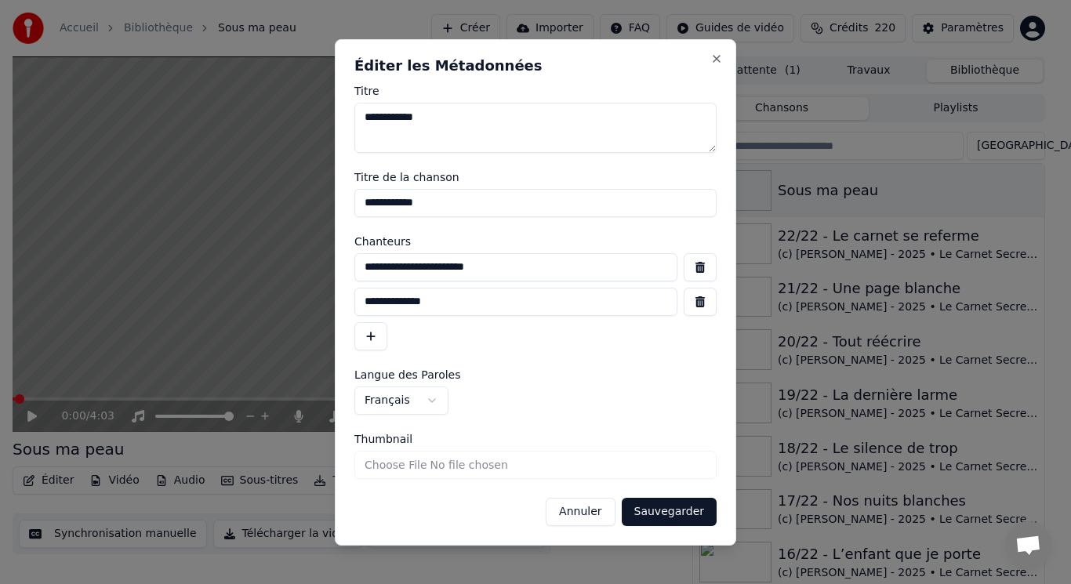 This screenshot has height=584, width=1071. Describe the element at coordinates (535, 241) in the screenshot. I see `label: Chanteurs` at that location.